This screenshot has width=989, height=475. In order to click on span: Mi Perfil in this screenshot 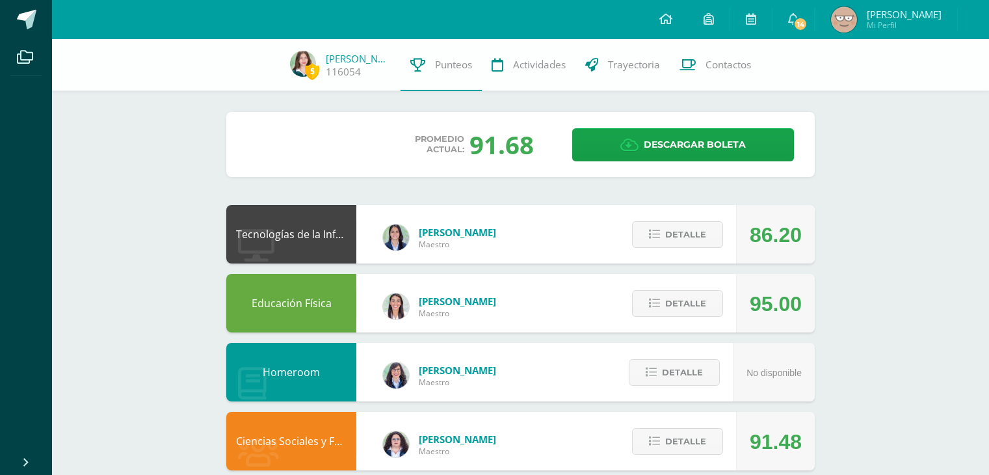, I will do `click(904, 25)`.